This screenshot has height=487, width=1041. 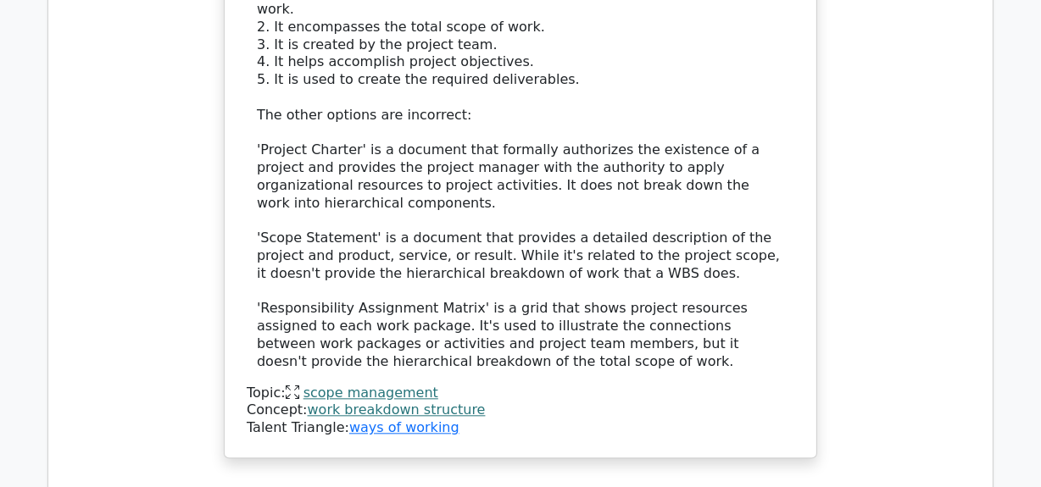 I want to click on div: Concept:, so click(x=520, y=410).